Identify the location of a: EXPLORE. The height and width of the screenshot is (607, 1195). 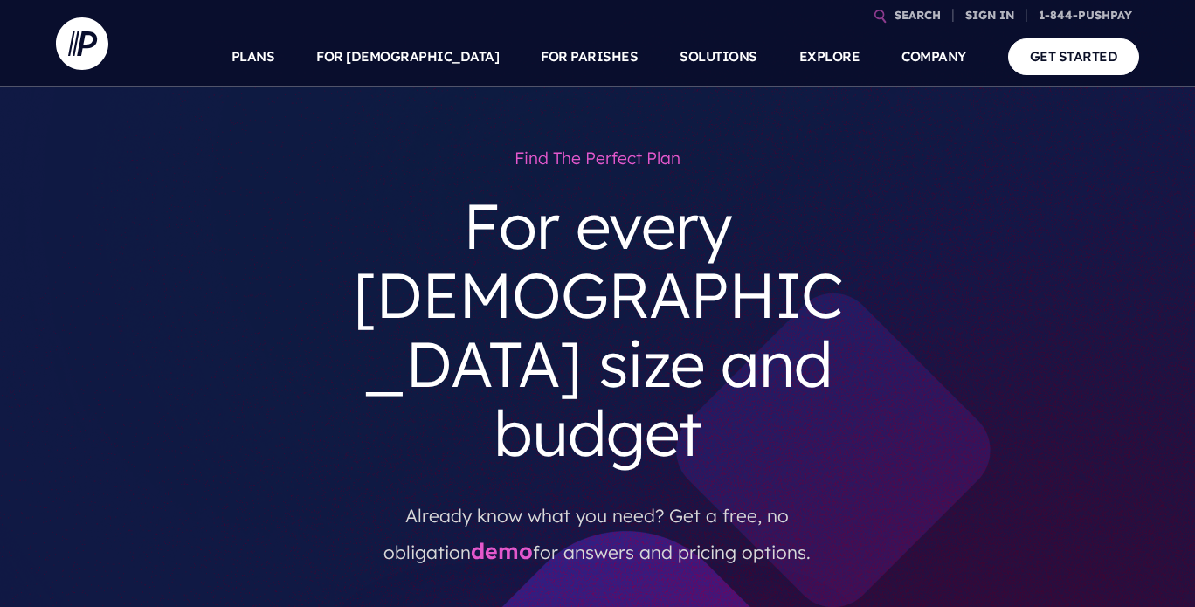
(830, 57).